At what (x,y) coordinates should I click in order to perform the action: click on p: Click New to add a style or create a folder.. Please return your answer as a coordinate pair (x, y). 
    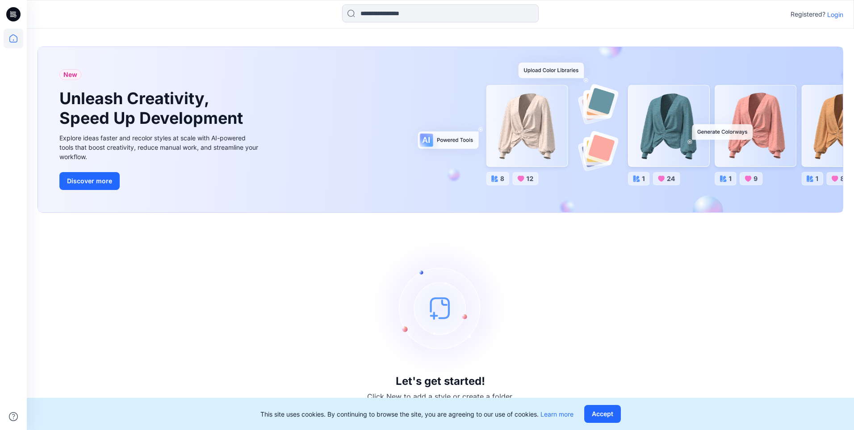
    Looking at the image, I should click on (440, 396).